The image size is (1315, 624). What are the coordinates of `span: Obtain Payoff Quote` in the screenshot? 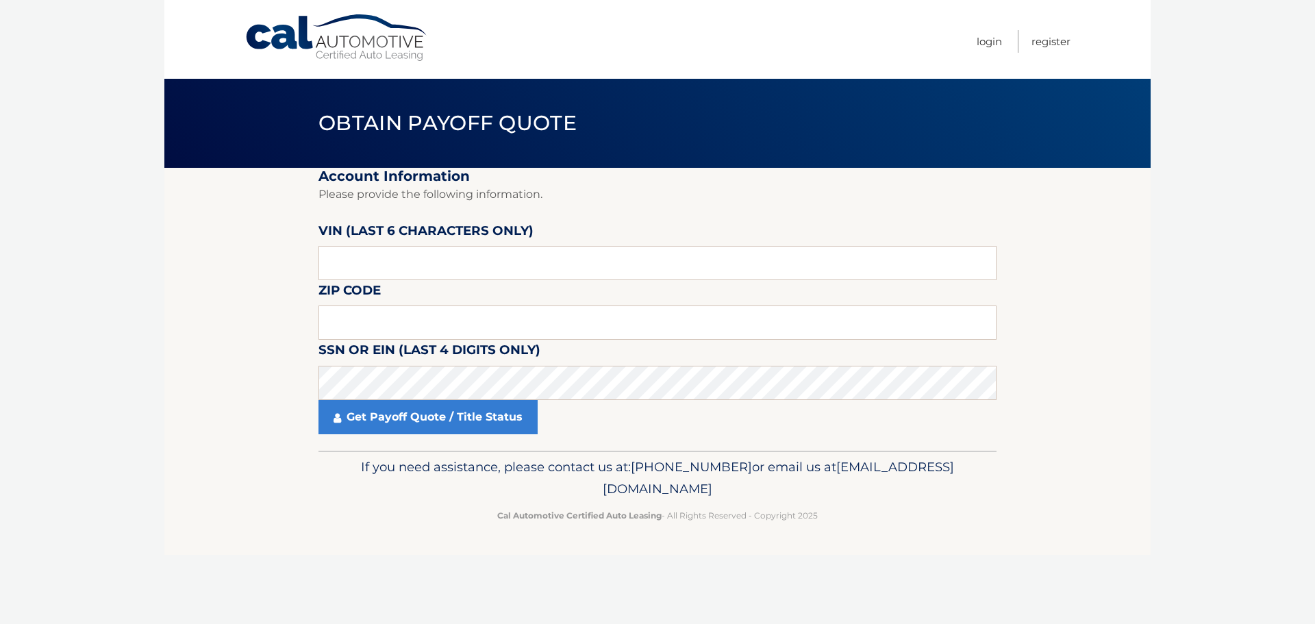 It's located at (447, 123).